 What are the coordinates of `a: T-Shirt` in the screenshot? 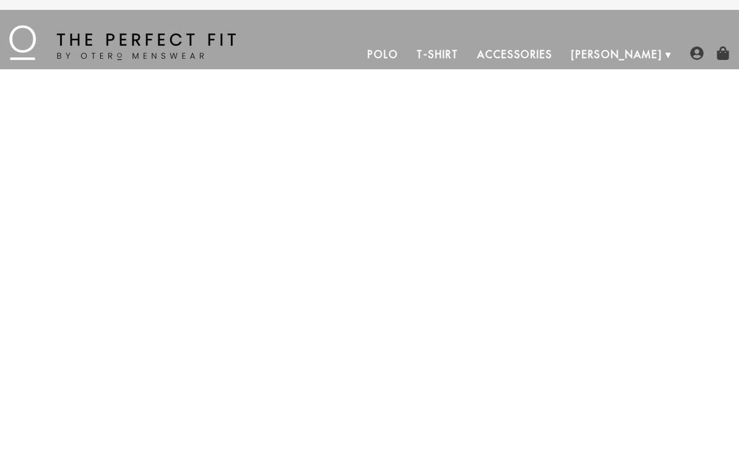 It's located at (437, 54).